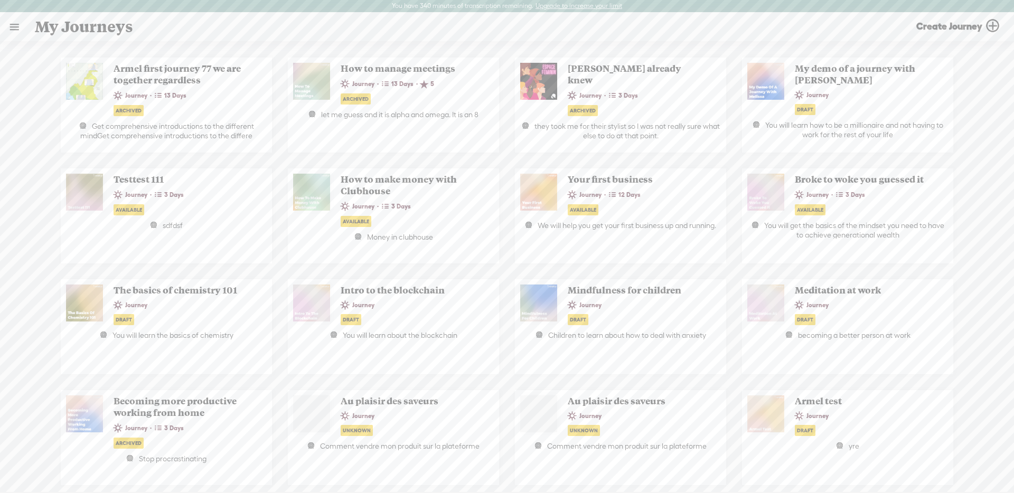 The image size is (1014, 493). What do you see at coordinates (400, 115) in the screenshot?
I see `span: let me guess and it is alpha and omega. It is an 8` at bounding box center [400, 115].